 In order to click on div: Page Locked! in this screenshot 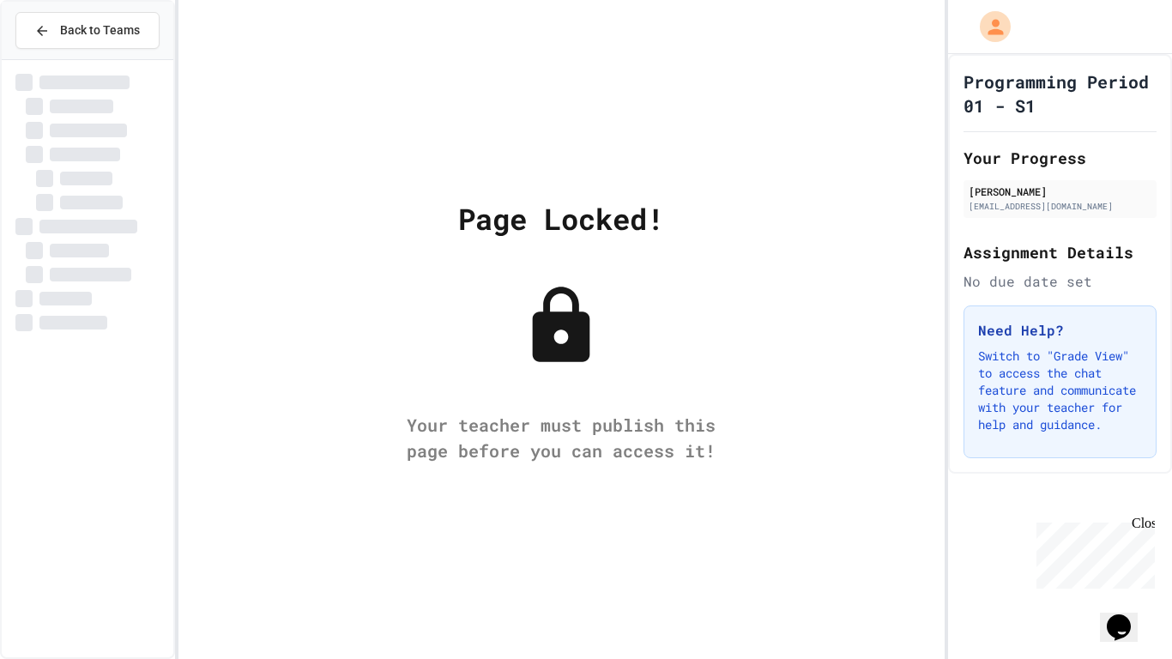, I will do `click(561, 218)`.